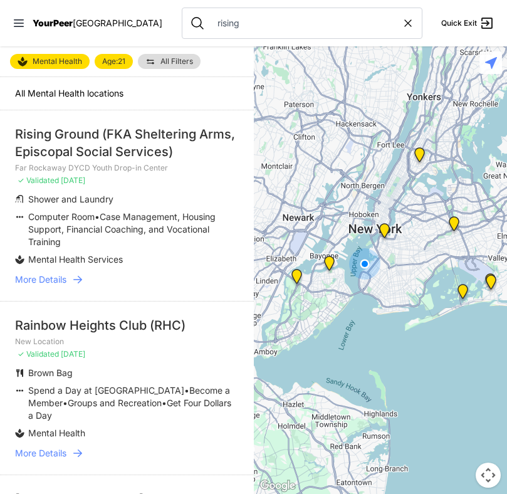  What do you see at coordinates (491, 285) in the screenshot?
I see `div: Rockaway Behavioral Health Clinic` at bounding box center [491, 285].